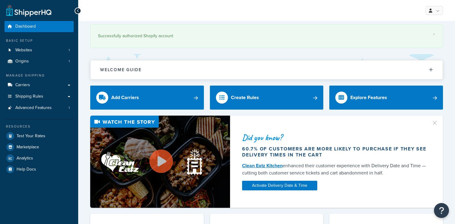 Image resolution: width=455 pixels, height=224 pixels. Describe the element at coordinates (39, 159) in the screenshot. I see `a: Analytics` at that location.